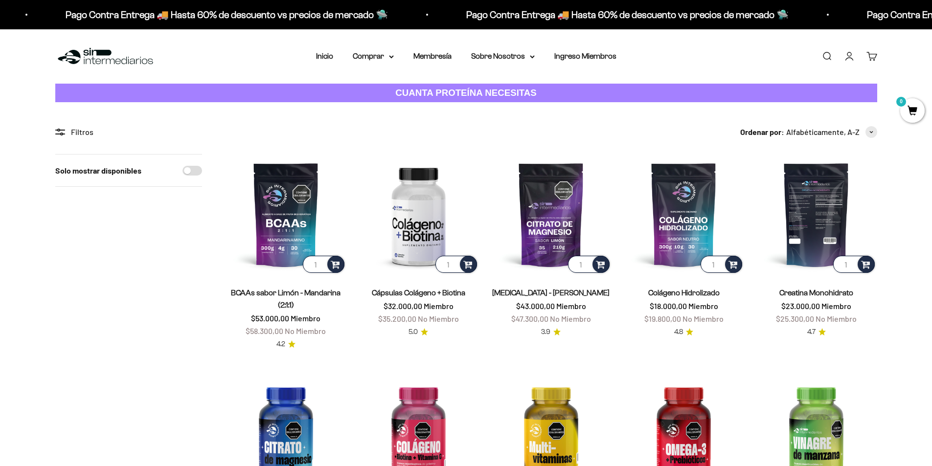 This screenshot has width=932, height=466. I want to click on span: $58.300,00, so click(264, 331).